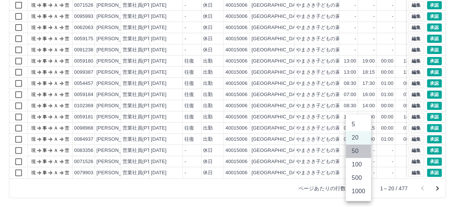  I want to click on li: 500, so click(359, 178).